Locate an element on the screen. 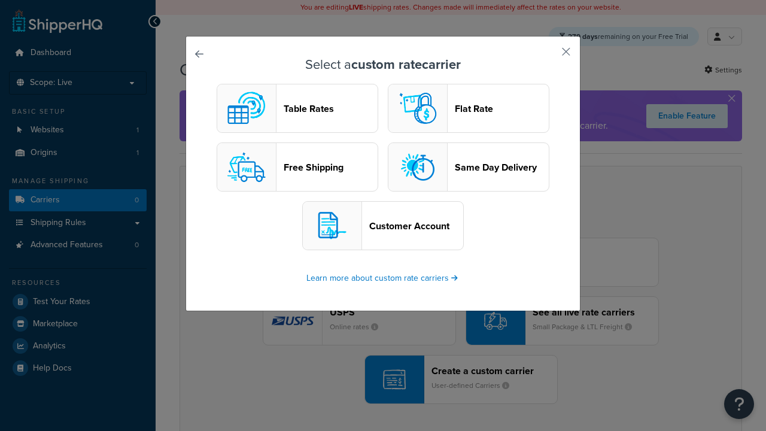  a: Learn more about custom rate carriers is located at coordinates (383, 278).